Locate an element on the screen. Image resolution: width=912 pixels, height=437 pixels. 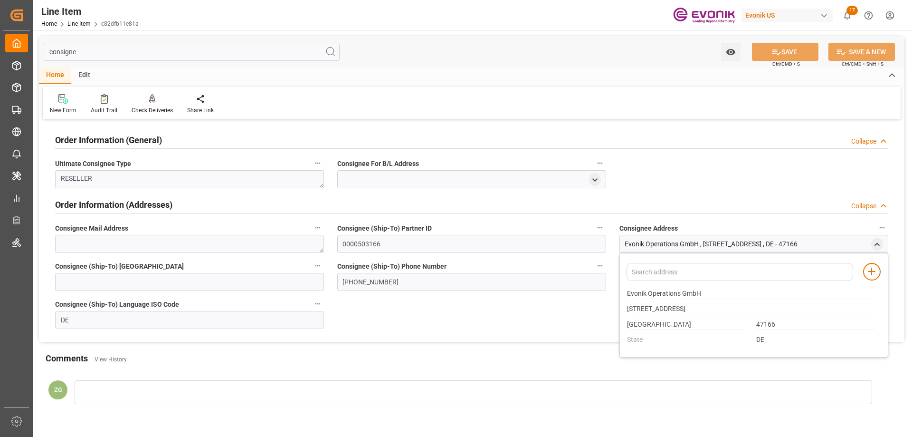
input: State is located at coordinates (687, 340).